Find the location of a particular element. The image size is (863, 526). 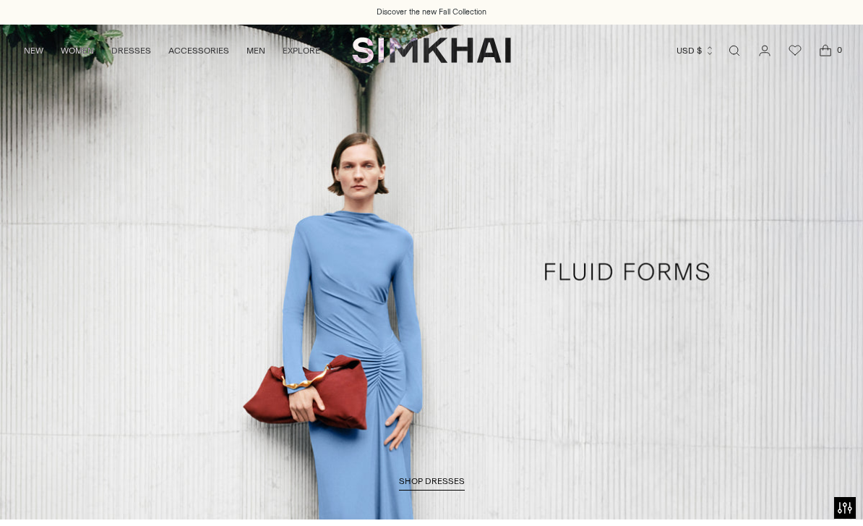

a: DRESSES is located at coordinates (131, 51).